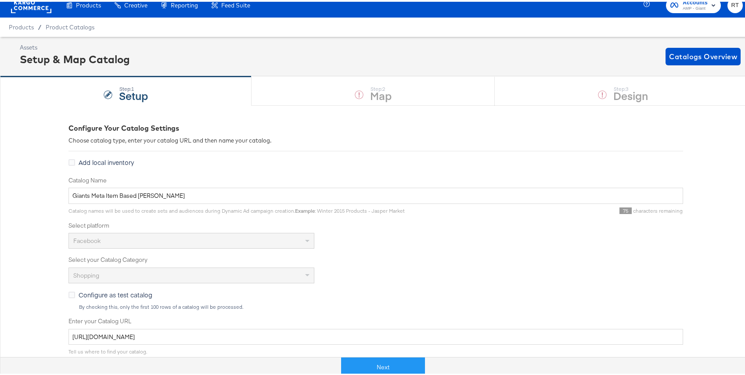 The width and height of the screenshot is (745, 375). What do you see at coordinates (695, 7) in the screenshot?
I see `span: AMP - Giant` at bounding box center [695, 7].